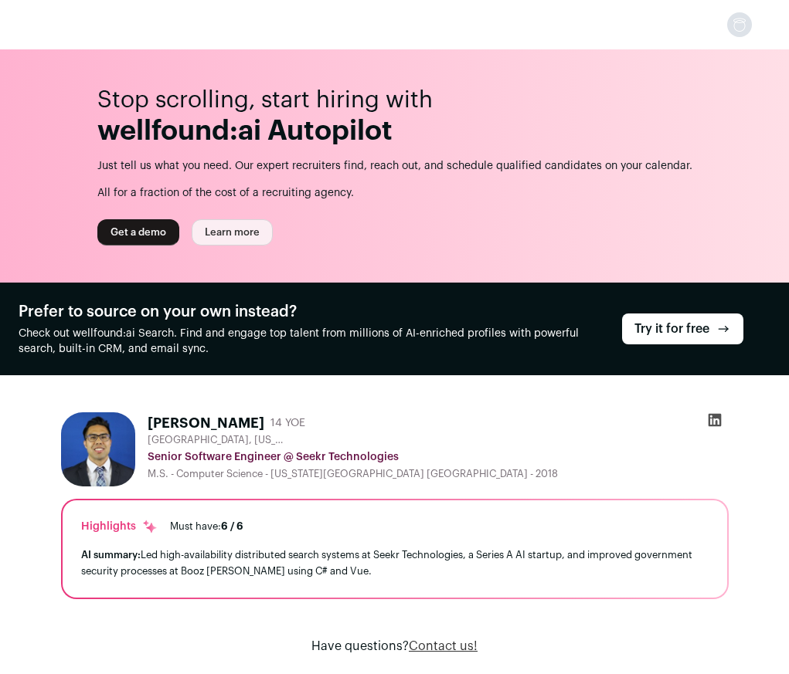 This screenshot has height=674, width=789. What do you see at coordinates (138, 232) in the screenshot?
I see `a: Get a demo` at bounding box center [138, 232].